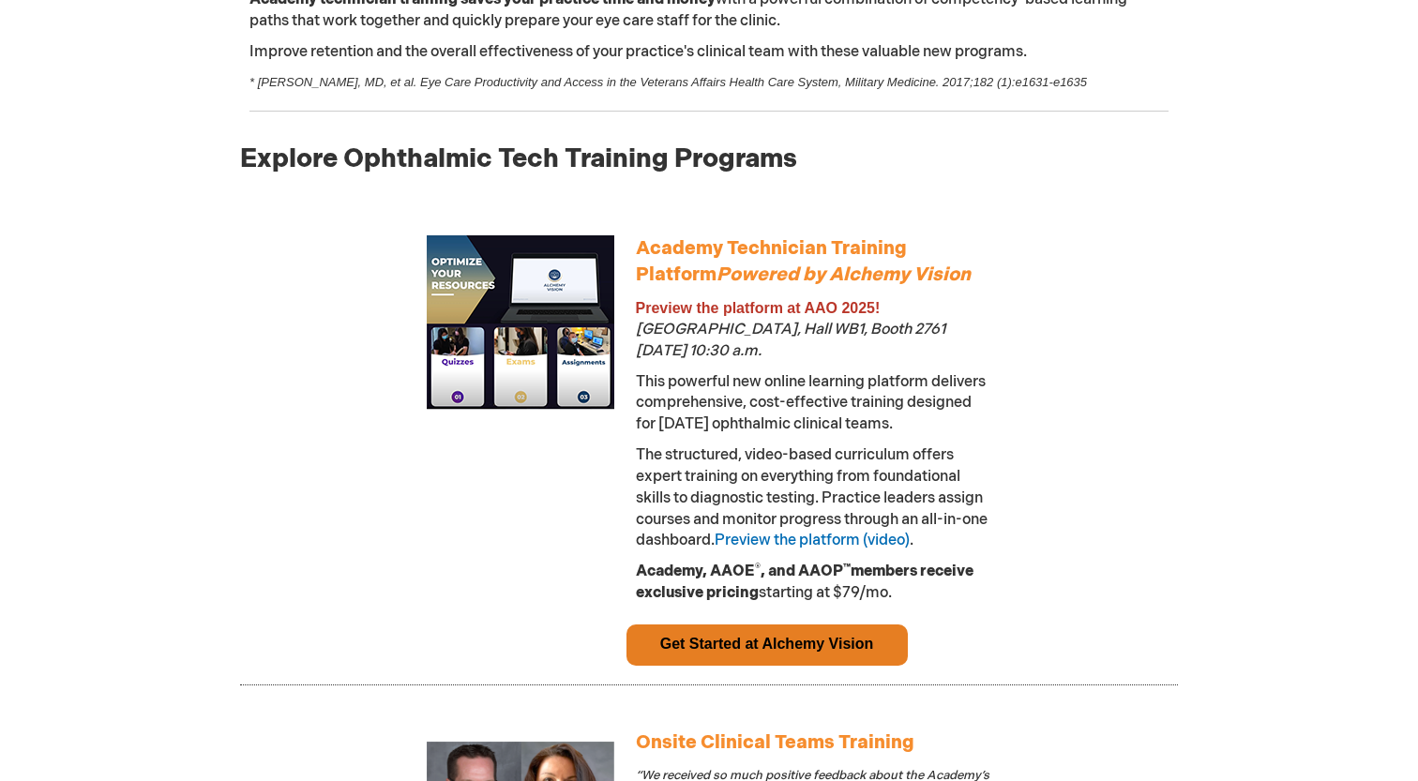  Describe the element at coordinates (758, 308) in the screenshot. I see `span: Preview the platform at AAO 2025!` at that location.